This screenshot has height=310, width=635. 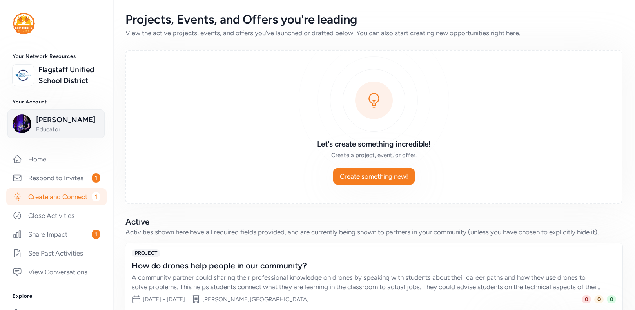 I want to click on a: See Past Activities, so click(x=56, y=253).